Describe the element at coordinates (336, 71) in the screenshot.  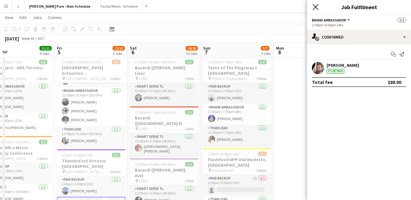
I see `div: To be paid` at that location.